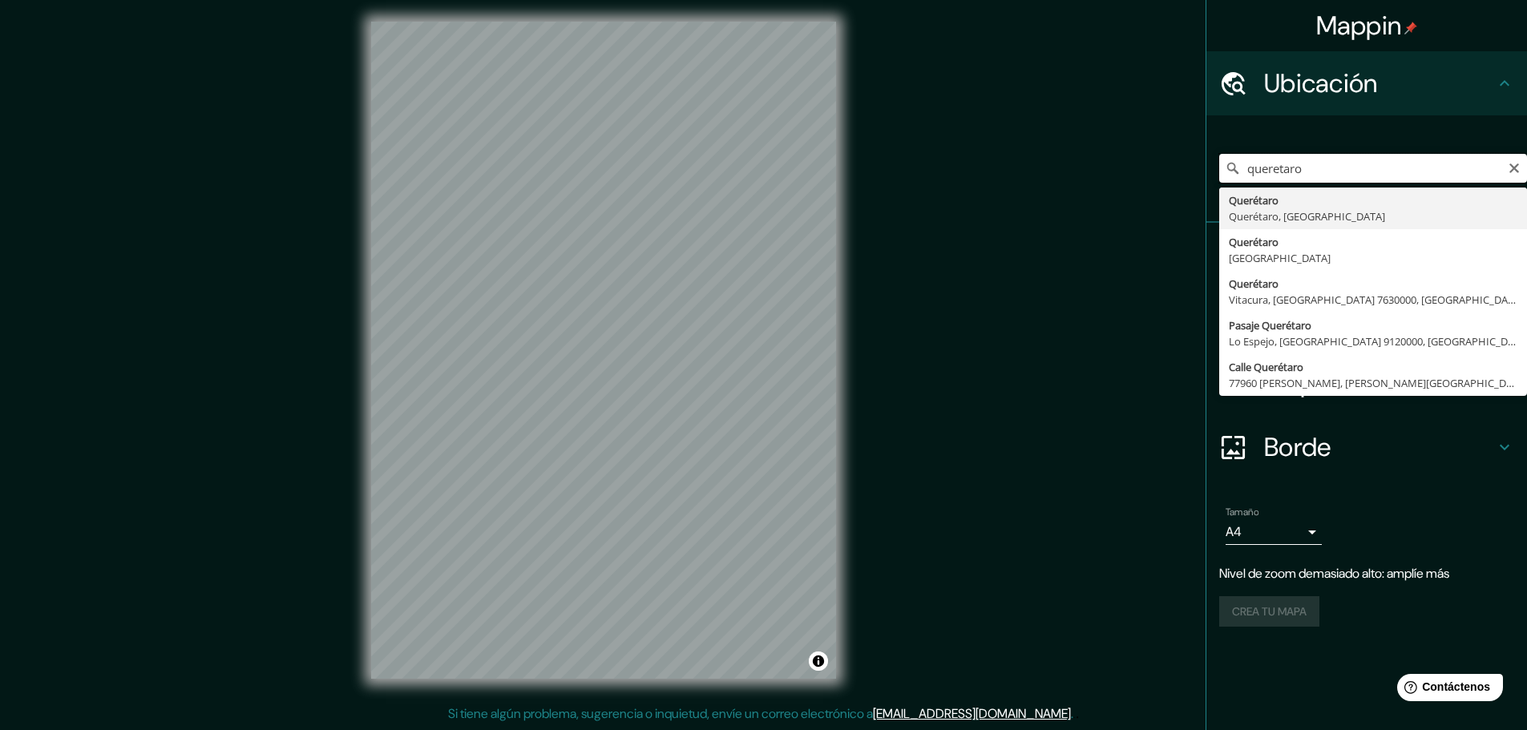 The width and height of the screenshot is (1527, 730). I want to click on font: Contáctenos, so click(71, 19).